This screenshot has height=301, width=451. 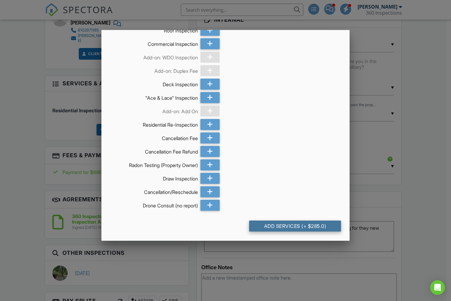 What do you see at coordinates (437, 288) in the screenshot?
I see `div: Open Intercom Messenger` at bounding box center [437, 288].